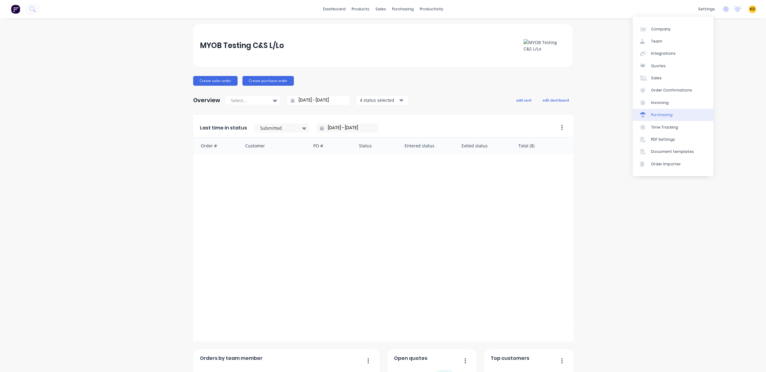 This screenshot has height=372, width=766. I want to click on span: Top customers, so click(510, 359).